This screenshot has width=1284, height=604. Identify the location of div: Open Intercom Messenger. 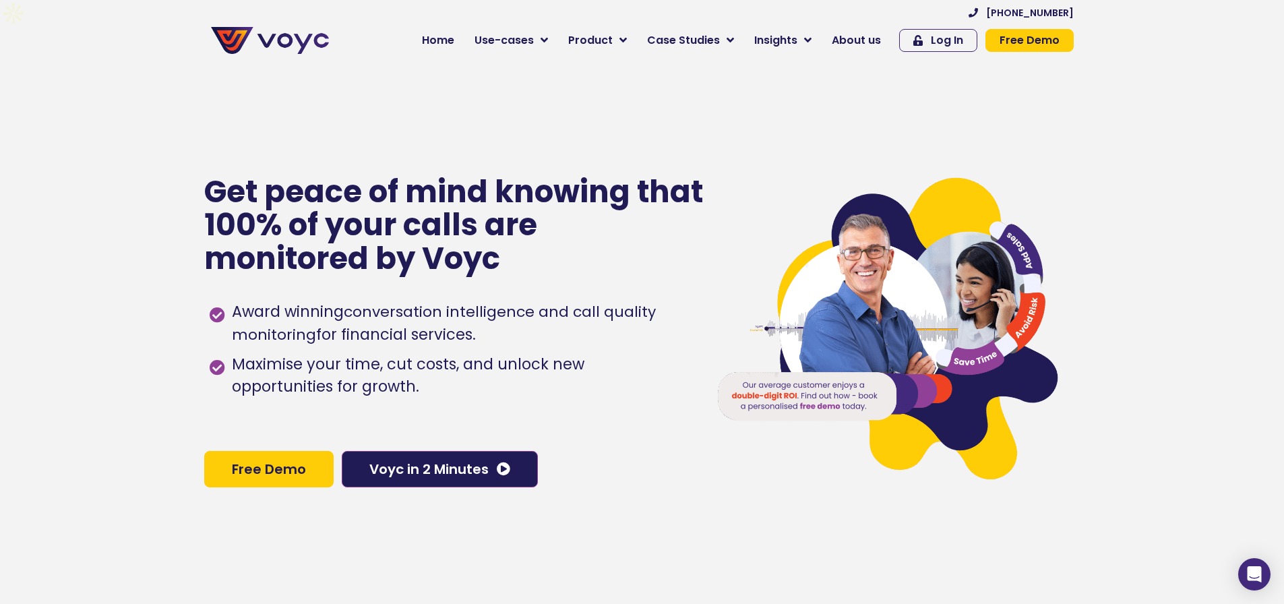
(1255, 574).